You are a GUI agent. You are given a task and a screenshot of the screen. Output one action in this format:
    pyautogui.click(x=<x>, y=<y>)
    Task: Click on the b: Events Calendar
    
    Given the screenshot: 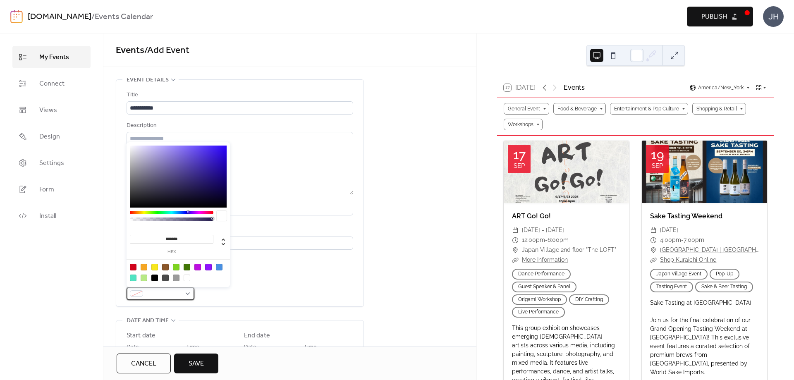 What is the action you would take?
    pyautogui.click(x=124, y=17)
    